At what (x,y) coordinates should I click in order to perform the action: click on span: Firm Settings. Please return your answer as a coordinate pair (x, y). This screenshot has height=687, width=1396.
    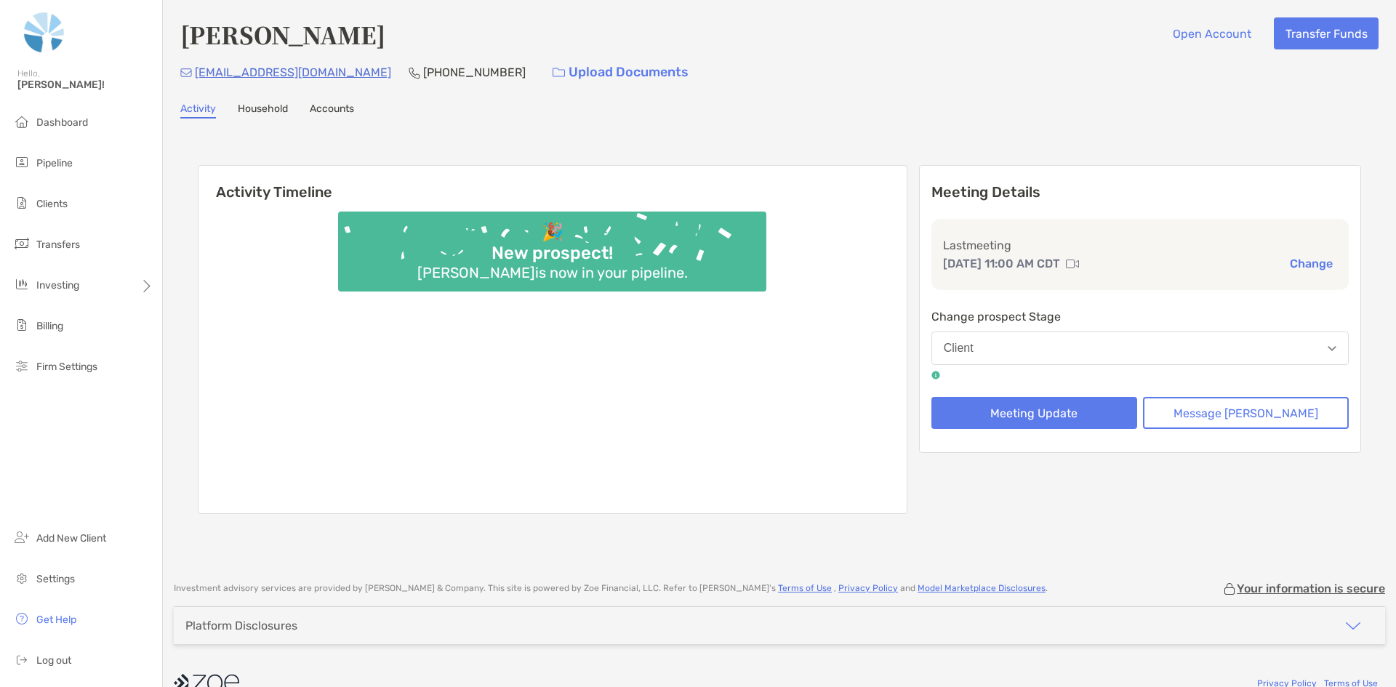
    Looking at the image, I should click on (67, 366).